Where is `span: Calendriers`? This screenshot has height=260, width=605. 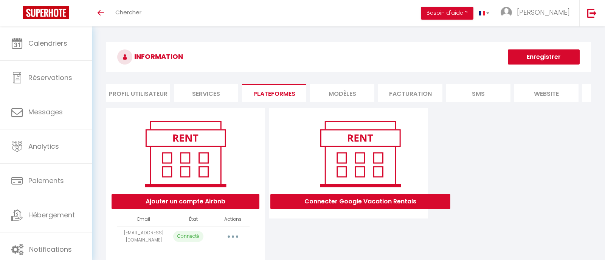
span: Calendriers is located at coordinates (48, 43).